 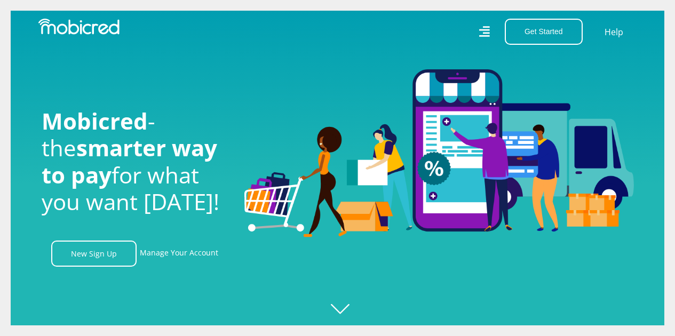 I want to click on span: smarter way to pay, so click(x=129, y=161).